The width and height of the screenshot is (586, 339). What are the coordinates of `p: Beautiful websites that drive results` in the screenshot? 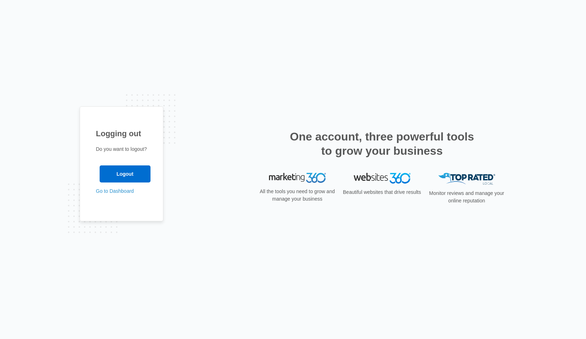 It's located at (382, 192).